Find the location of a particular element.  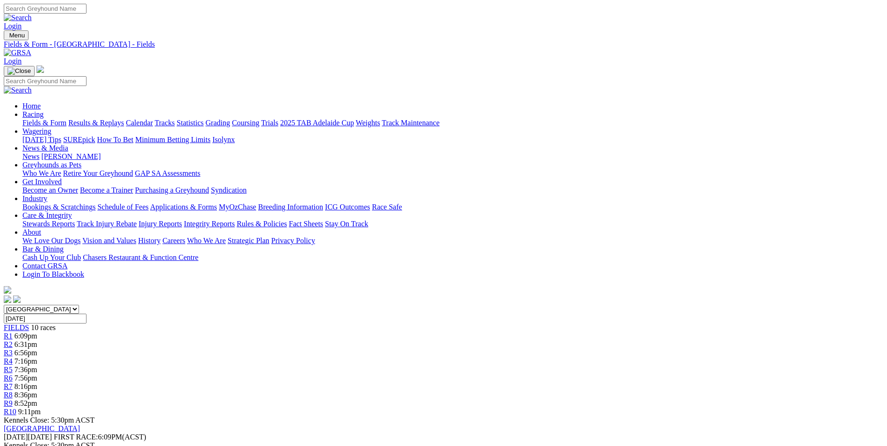

span: R6 is located at coordinates (8, 378).